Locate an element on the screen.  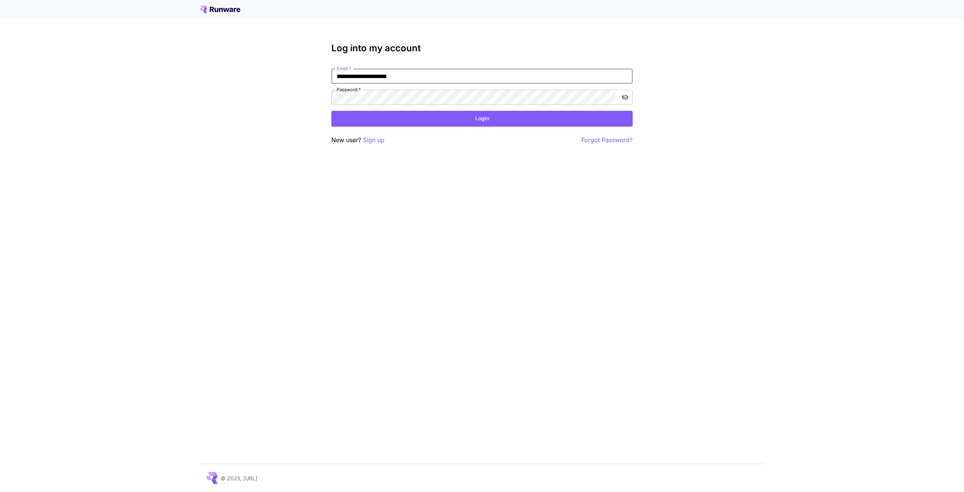
h3: Log into my account is located at coordinates (482, 48).